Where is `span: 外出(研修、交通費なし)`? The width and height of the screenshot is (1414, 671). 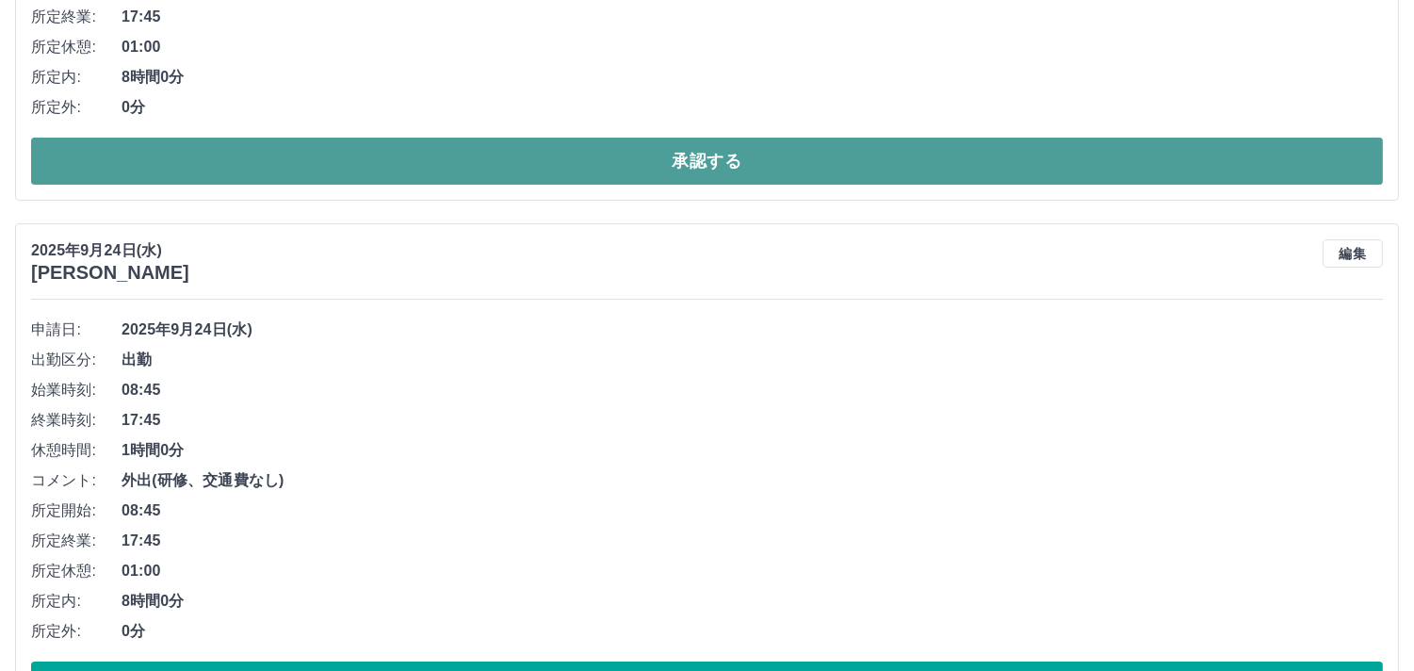 span: 外出(研修、交通費なし) is located at coordinates (752, 480).